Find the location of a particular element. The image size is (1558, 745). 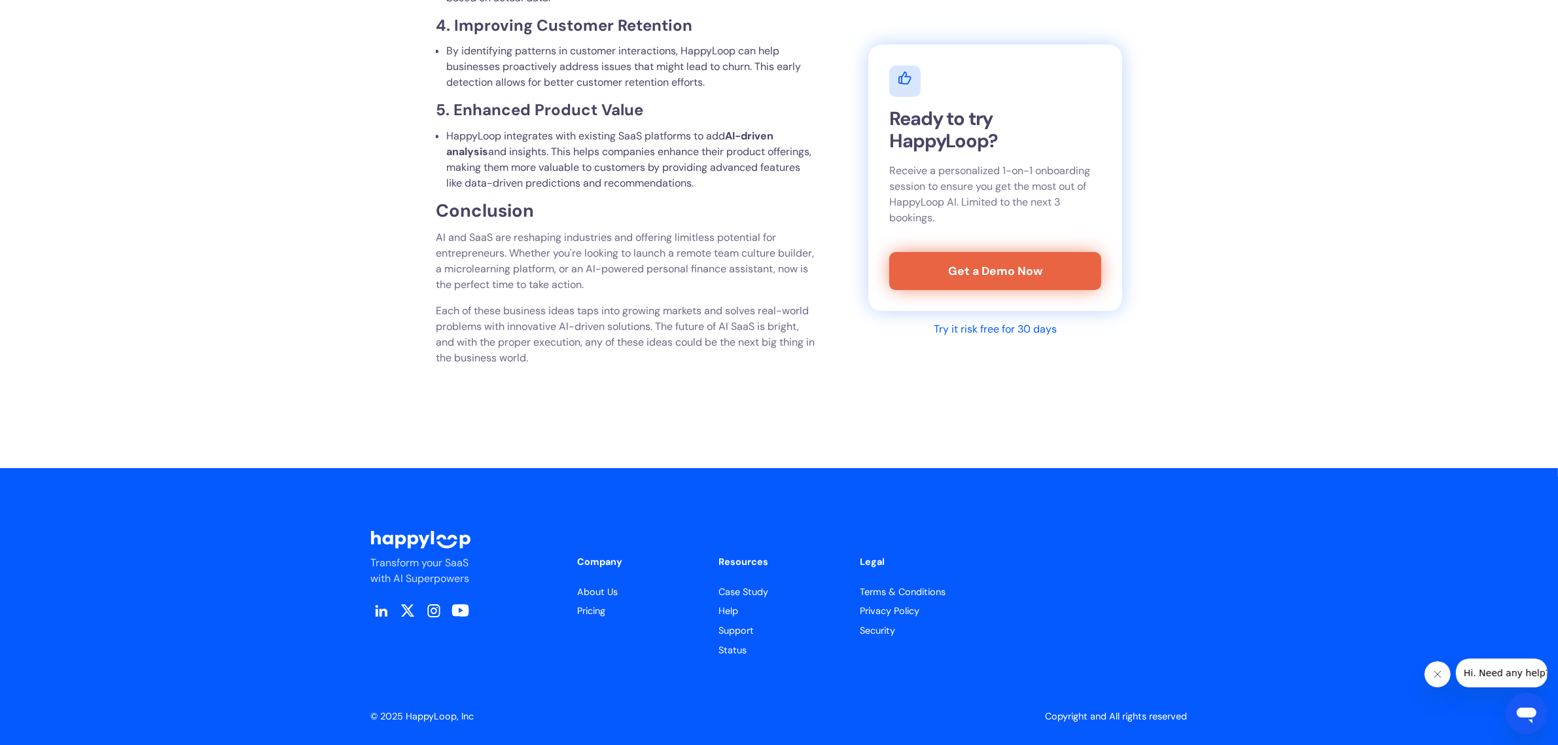

li: HappyLoop integrates with existing SaaS platforms to add and insights. This helps companies enhan... is located at coordinates (631, 160).